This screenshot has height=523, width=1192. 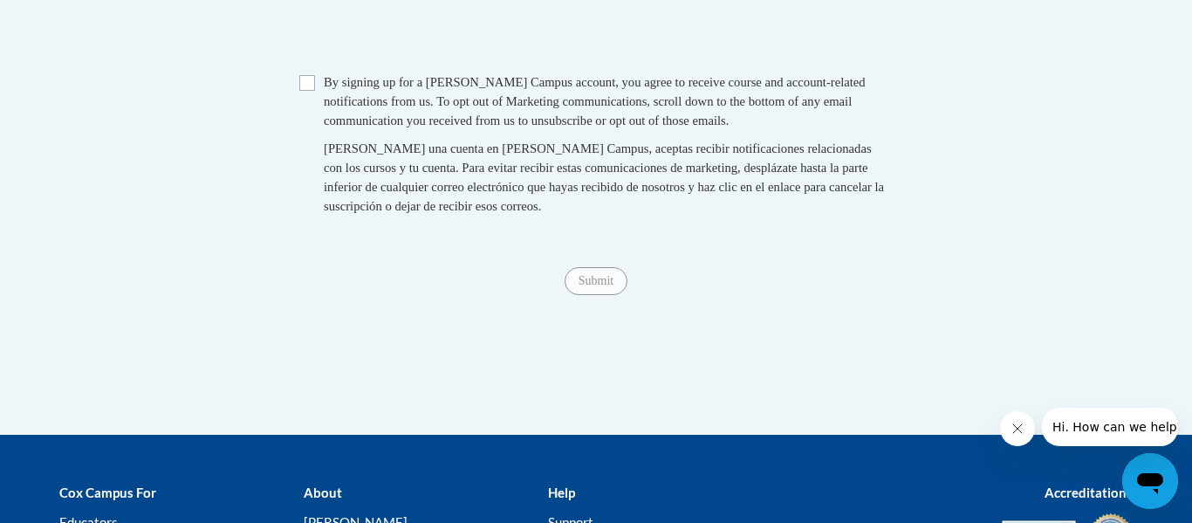 What do you see at coordinates (1088, 492) in the screenshot?
I see `b: Accreditations` at bounding box center [1088, 492].